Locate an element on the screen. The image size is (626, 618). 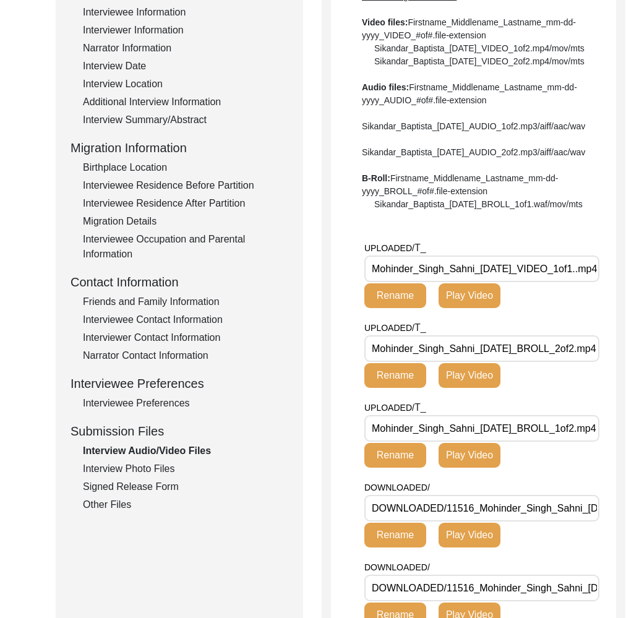
div: Narrator Information is located at coordinates (185, 48).